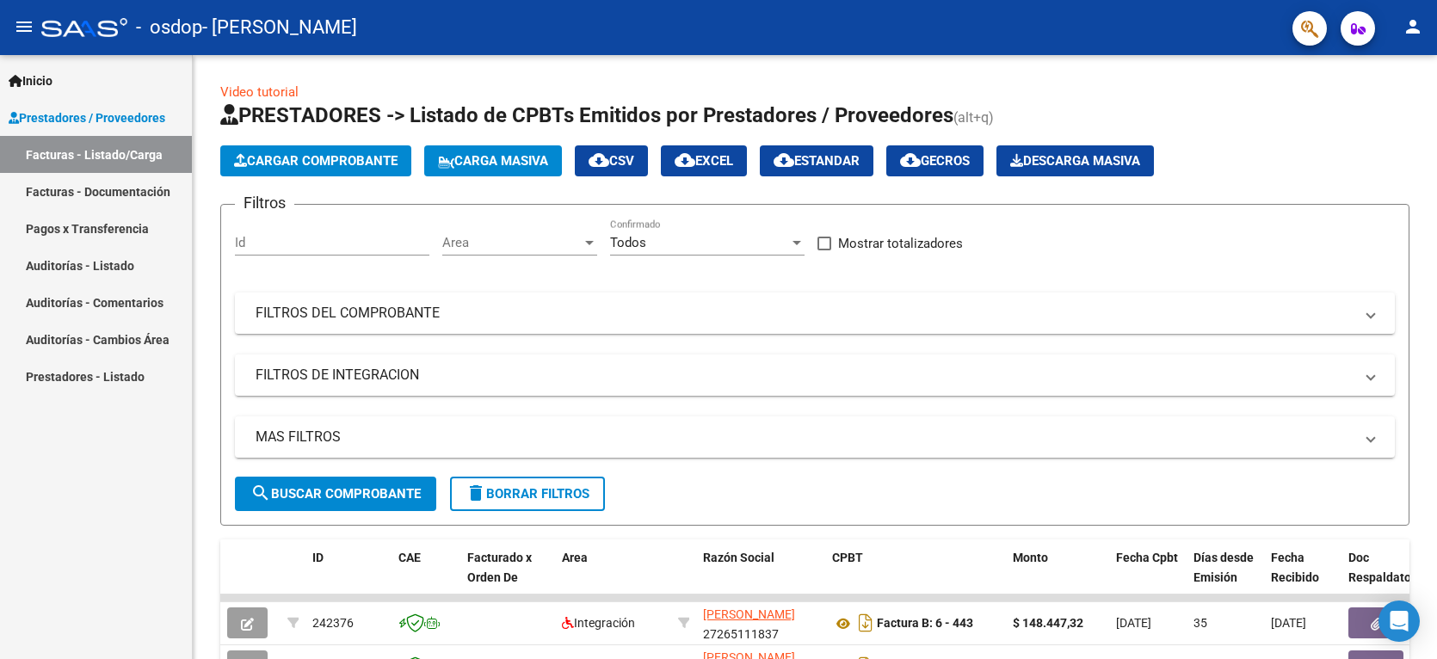 The width and height of the screenshot is (1437, 659). I want to click on mat-panel-title: FILTROS DEL COMPROBANTE, so click(805, 313).